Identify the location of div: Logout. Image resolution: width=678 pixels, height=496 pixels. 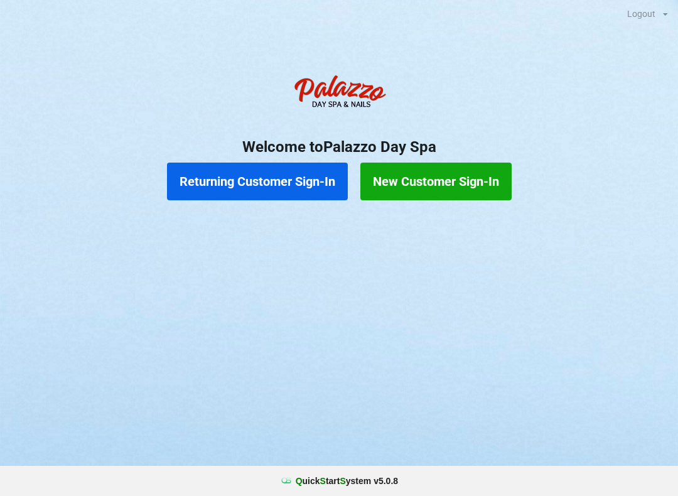
(641, 14).